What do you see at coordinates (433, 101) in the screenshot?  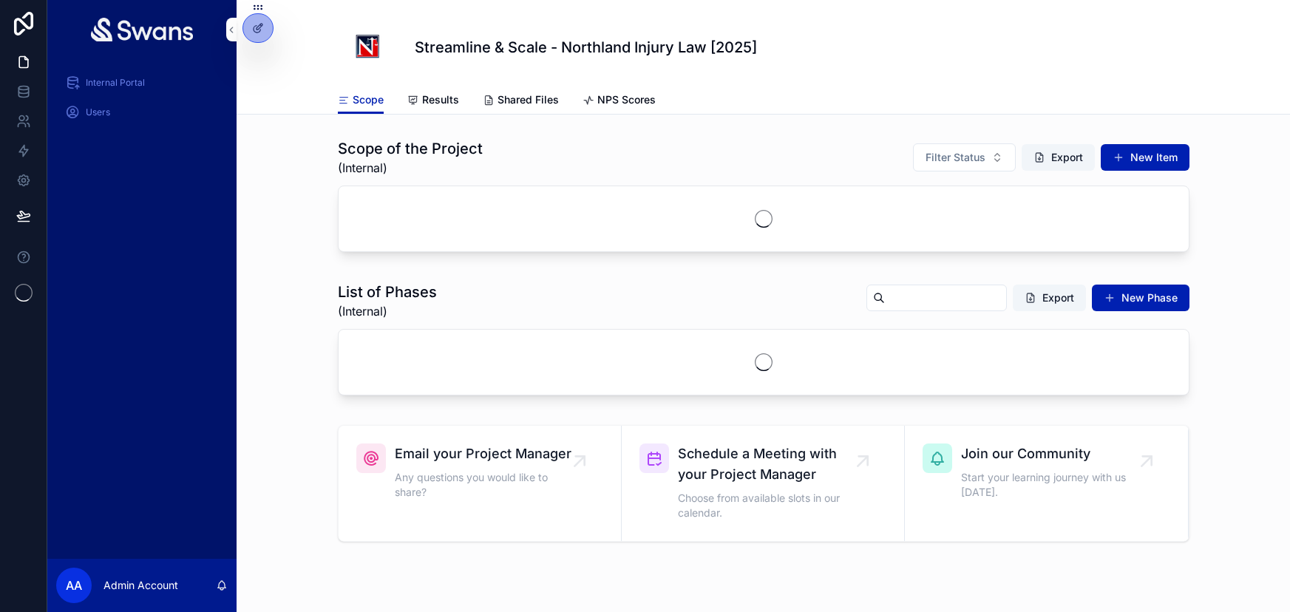 I see `a: Results` at bounding box center [433, 101].